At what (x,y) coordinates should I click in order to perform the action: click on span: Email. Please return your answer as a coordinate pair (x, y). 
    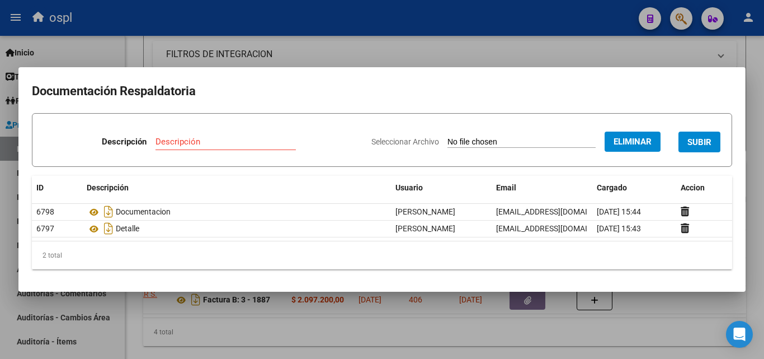
    Looking at the image, I should click on (506, 187).